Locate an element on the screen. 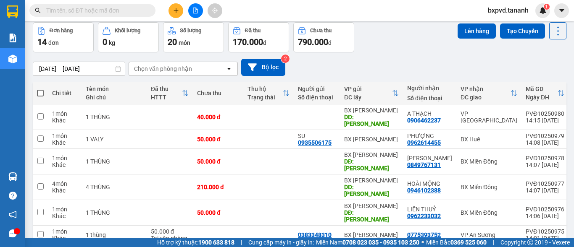 The image size is (574, 247). div: MỸ THẢO is located at coordinates (429, 158).